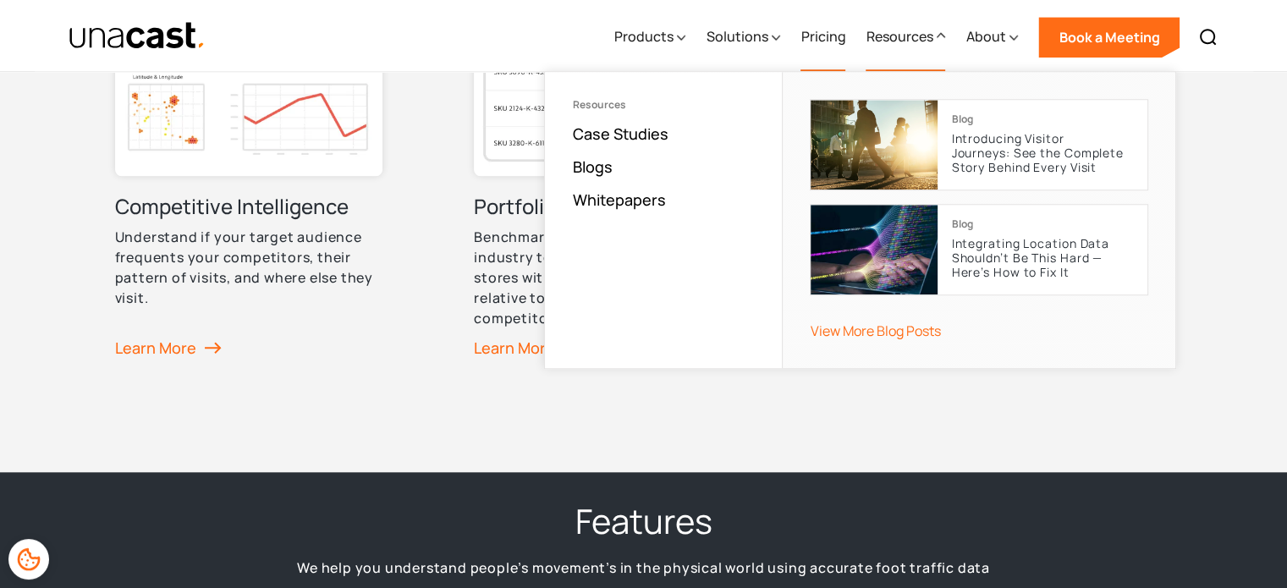 The image size is (1287, 588). Describe the element at coordinates (619, 134) in the screenshot. I see `a: Case Studies` at that location.